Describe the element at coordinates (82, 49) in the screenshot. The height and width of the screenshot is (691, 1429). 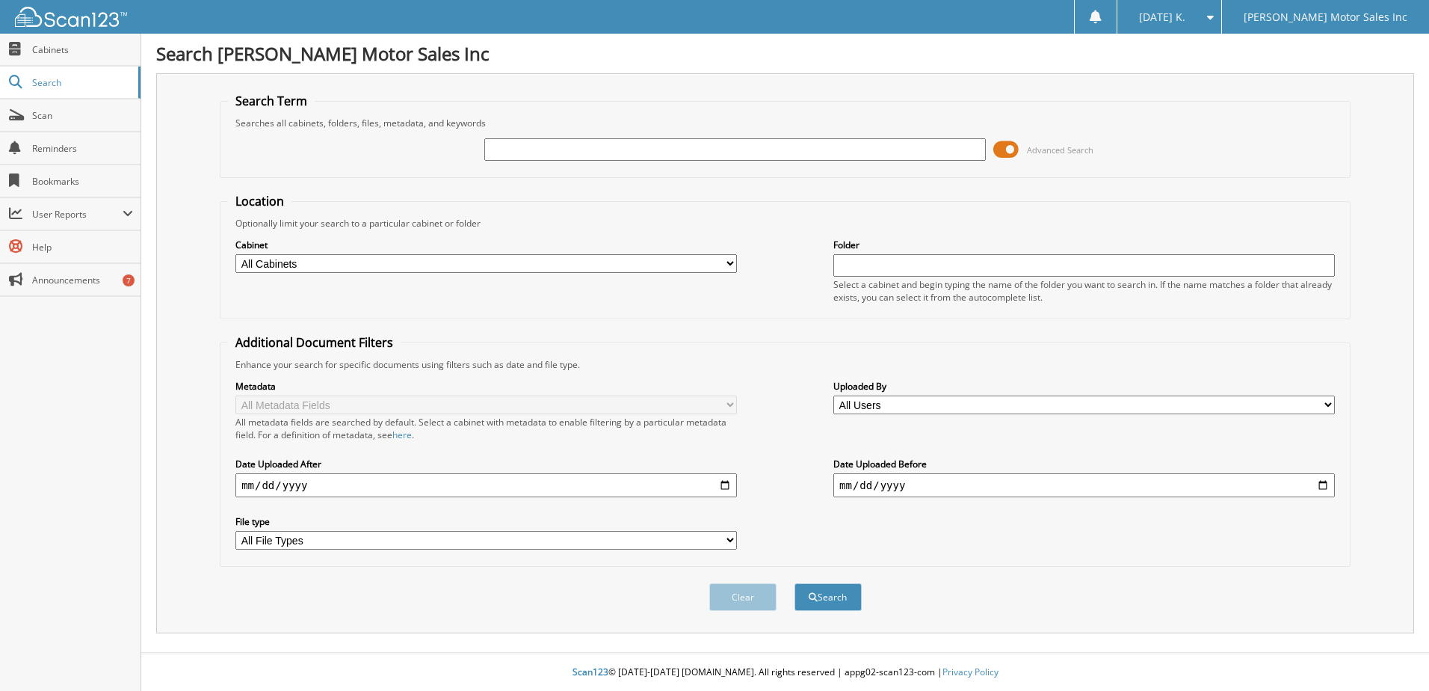
I see `span: Cabinets` at that location.